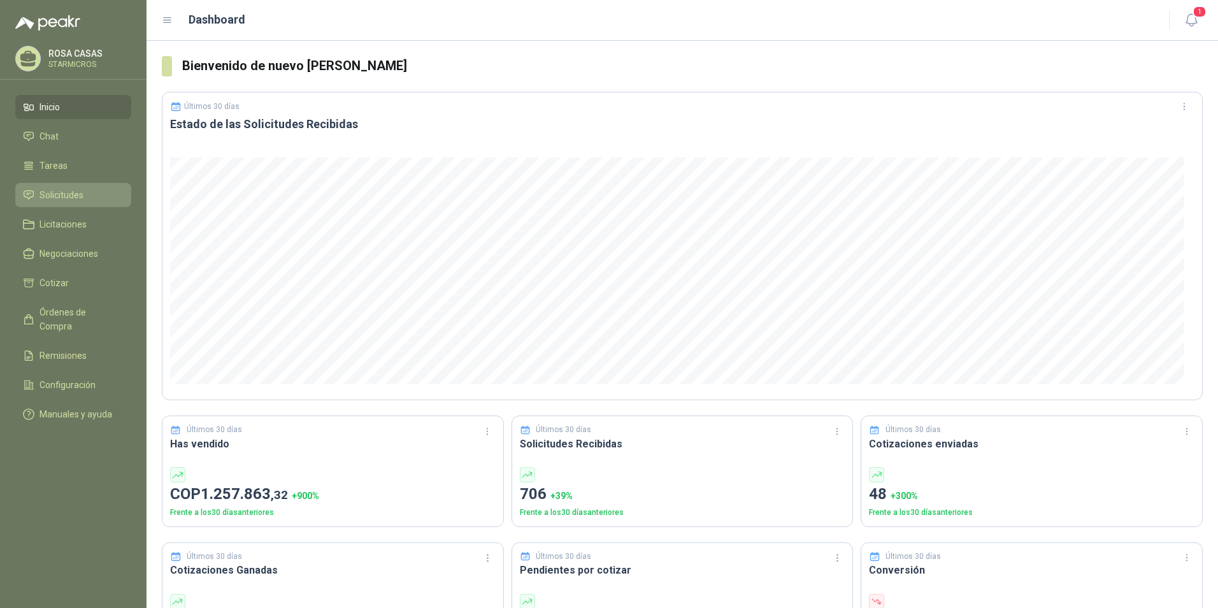 The image size is (1218, 608). I want to click on h3: Solicitudes Recibidas, so click(683, 444).